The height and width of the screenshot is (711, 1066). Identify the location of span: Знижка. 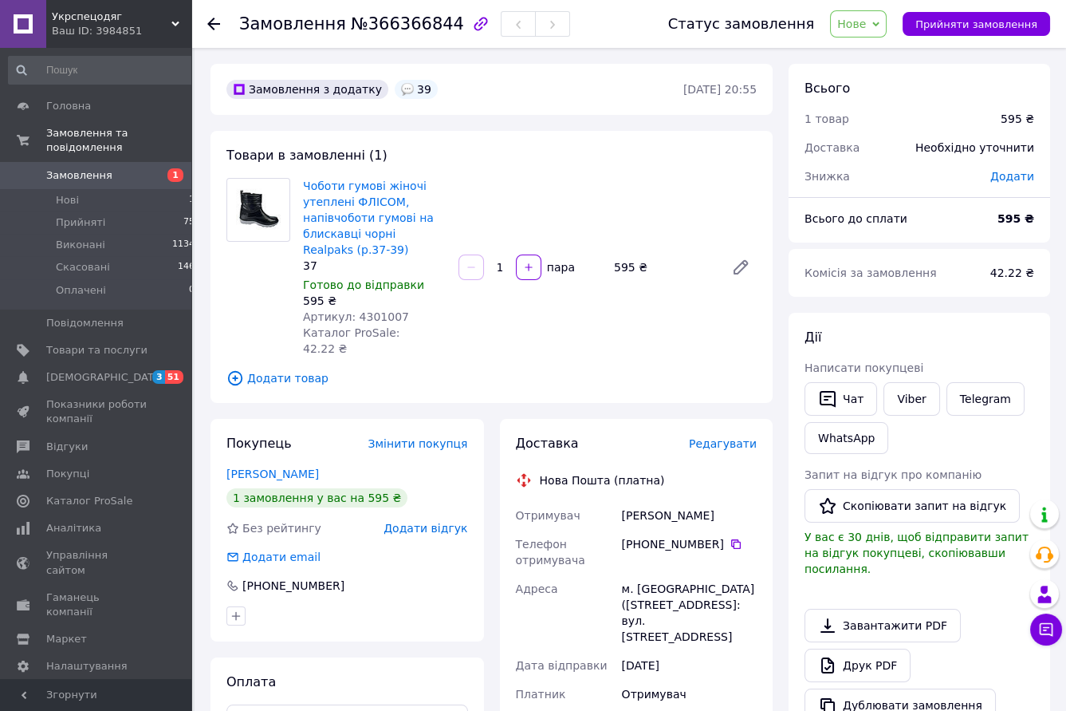
(827, 176).